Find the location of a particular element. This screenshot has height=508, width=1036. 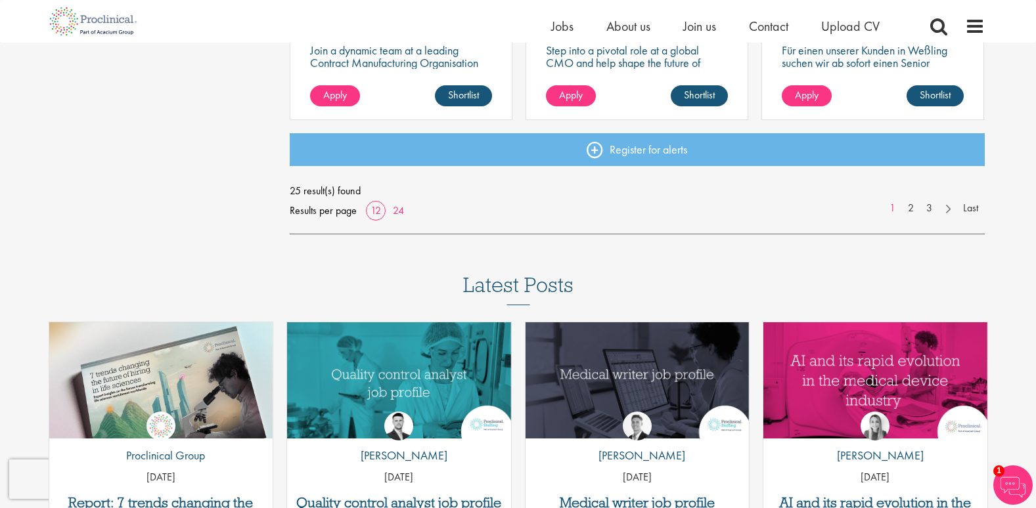

a: Join us is located at coordinates (700, 26).